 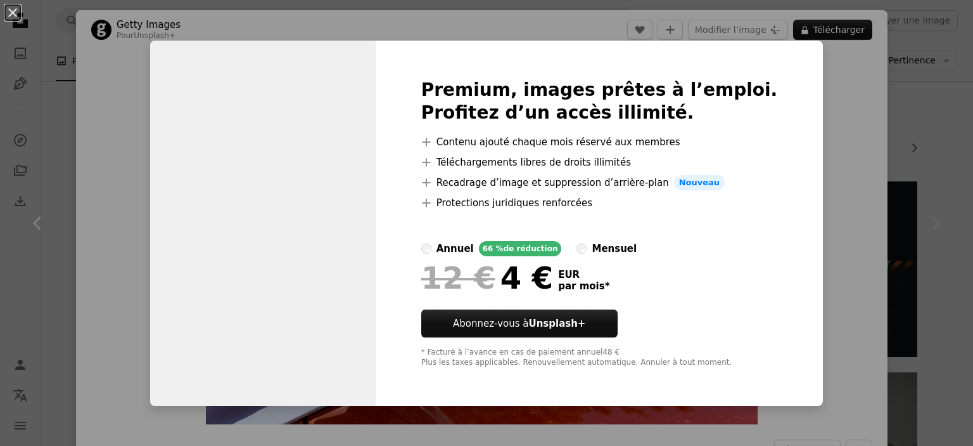 I want to click on button: Abonnez-vous àUnsplash+, so click(x=520, y=323).